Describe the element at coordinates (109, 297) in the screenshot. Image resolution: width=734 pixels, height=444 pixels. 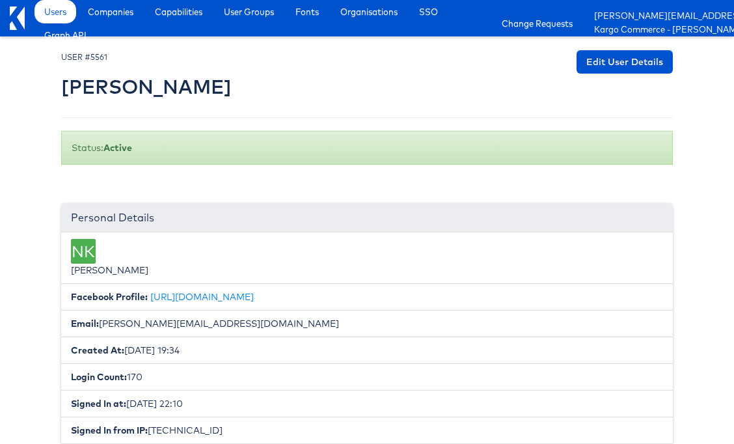
I see `b: Facebook Profile:` at that location.